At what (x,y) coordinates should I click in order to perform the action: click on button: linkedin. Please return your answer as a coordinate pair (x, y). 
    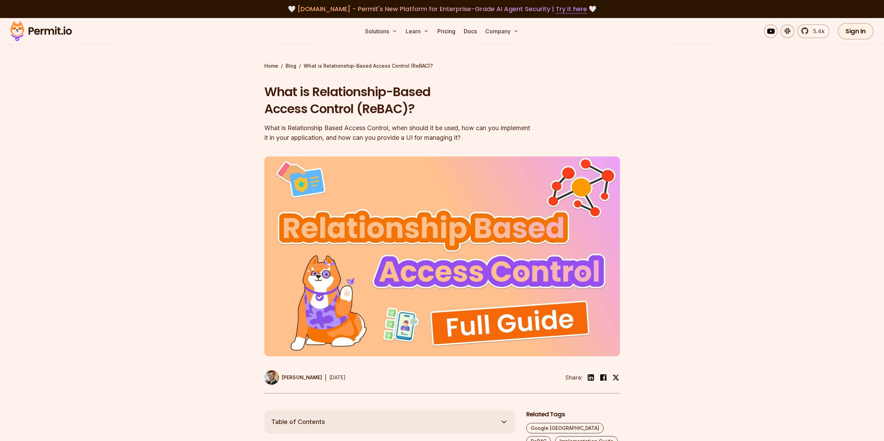
    Looking at the image, I should click on (591, 378).